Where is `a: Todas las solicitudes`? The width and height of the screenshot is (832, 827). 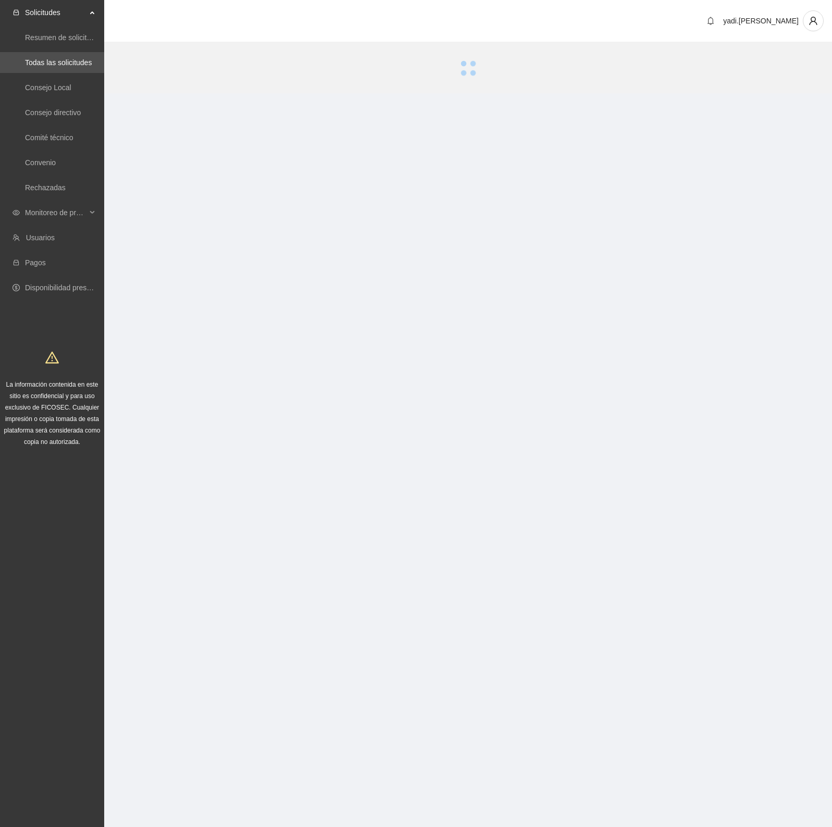 a: Todas las solicitudes is located at coordinates (58, 63).